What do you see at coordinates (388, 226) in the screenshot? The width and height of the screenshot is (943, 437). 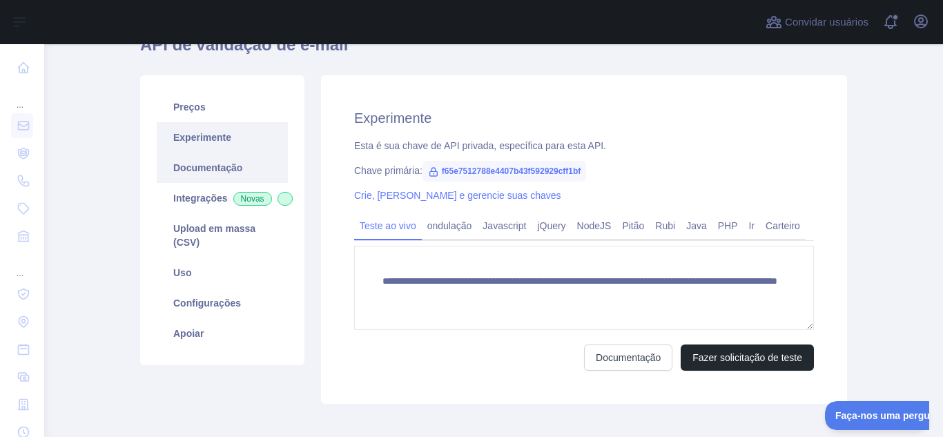 I see `font: Teste ao vivo` at bounding box center [388, 226].